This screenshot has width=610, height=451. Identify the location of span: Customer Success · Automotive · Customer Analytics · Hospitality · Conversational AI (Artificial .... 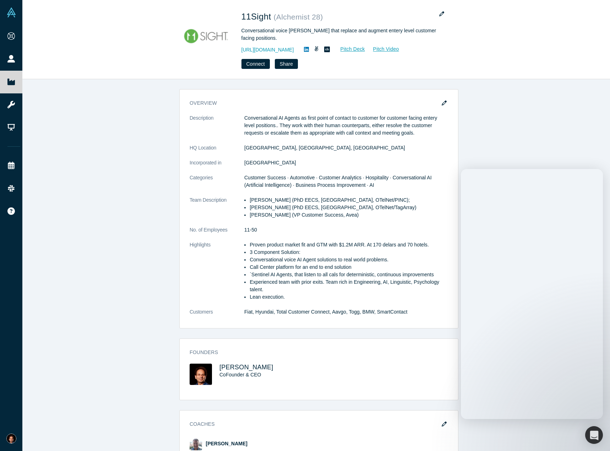
(338, 181).